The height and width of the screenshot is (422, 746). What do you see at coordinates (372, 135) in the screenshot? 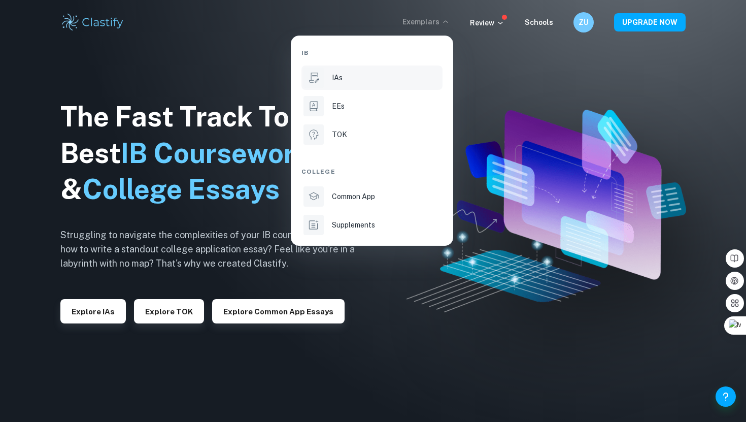
I see `a: TOK` at bounding box center [372, 135].